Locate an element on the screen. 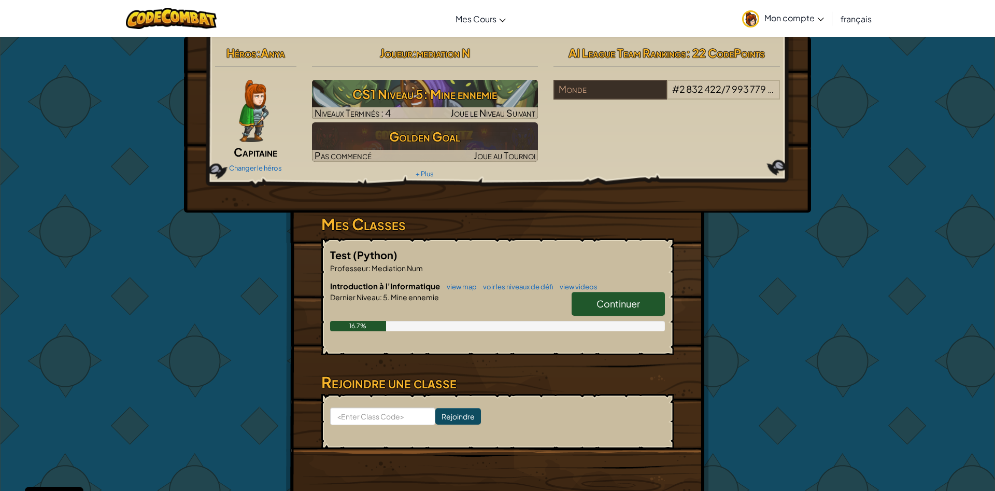  span: Anya is located at coordinates (273, 53).